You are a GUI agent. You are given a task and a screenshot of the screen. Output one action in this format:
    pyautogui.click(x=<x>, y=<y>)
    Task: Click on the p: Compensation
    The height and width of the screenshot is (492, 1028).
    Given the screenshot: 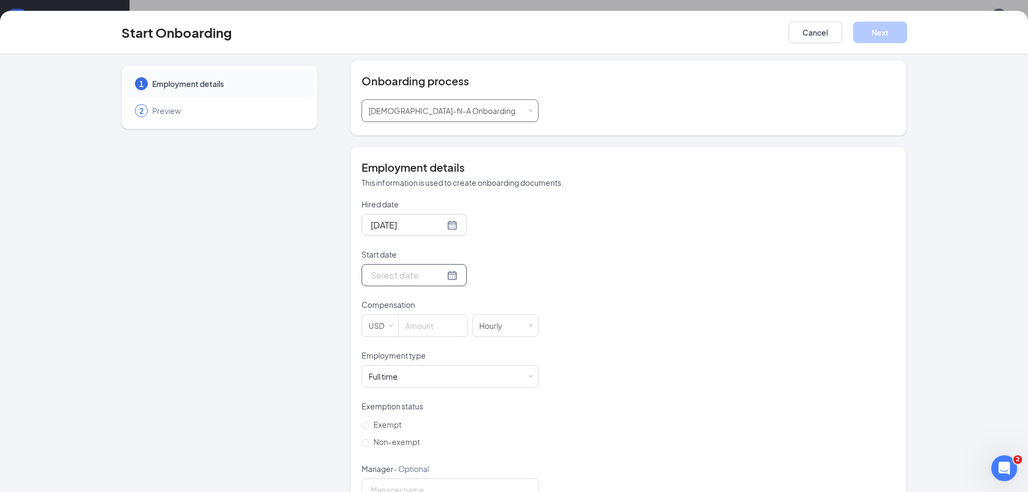 What is the action you would take?
    pyautogui.click(x=450, y=304)
    